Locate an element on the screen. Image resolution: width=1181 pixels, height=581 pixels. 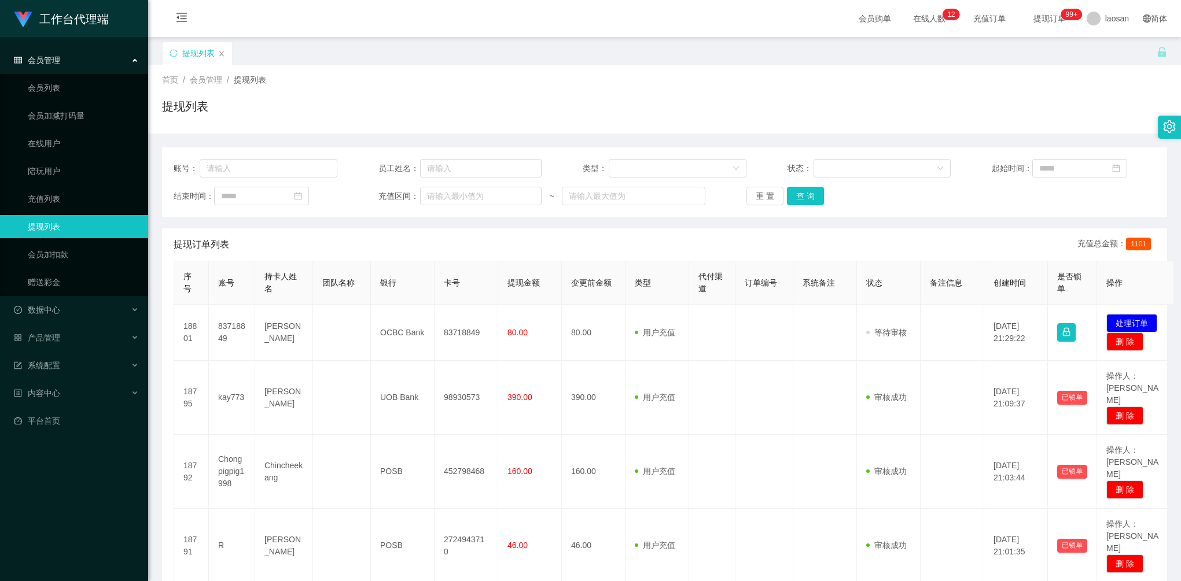
a: 会员加扣款 is located at coordinates (83, 255).